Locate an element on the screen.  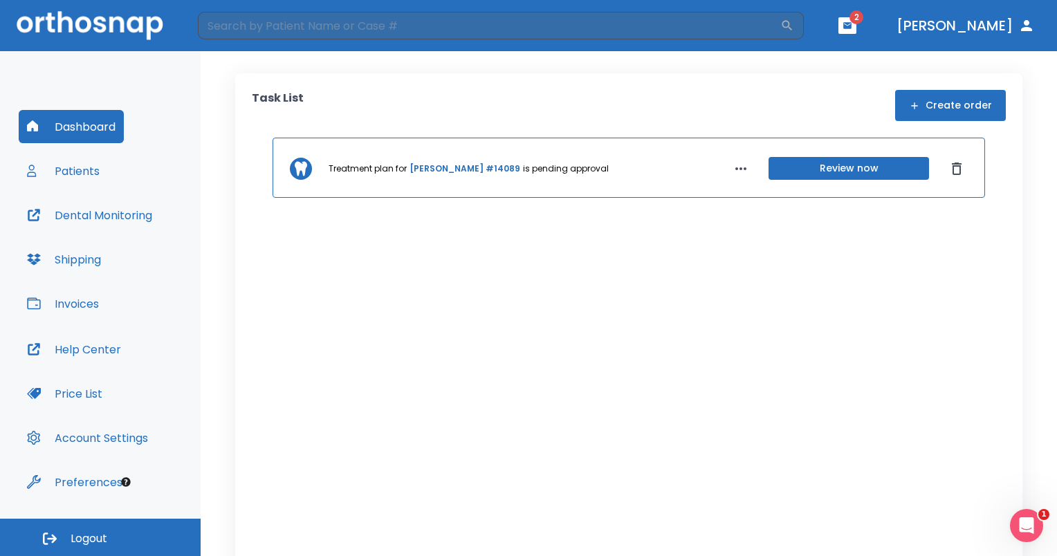
button: Preferences is located at coordinates (75, 482).